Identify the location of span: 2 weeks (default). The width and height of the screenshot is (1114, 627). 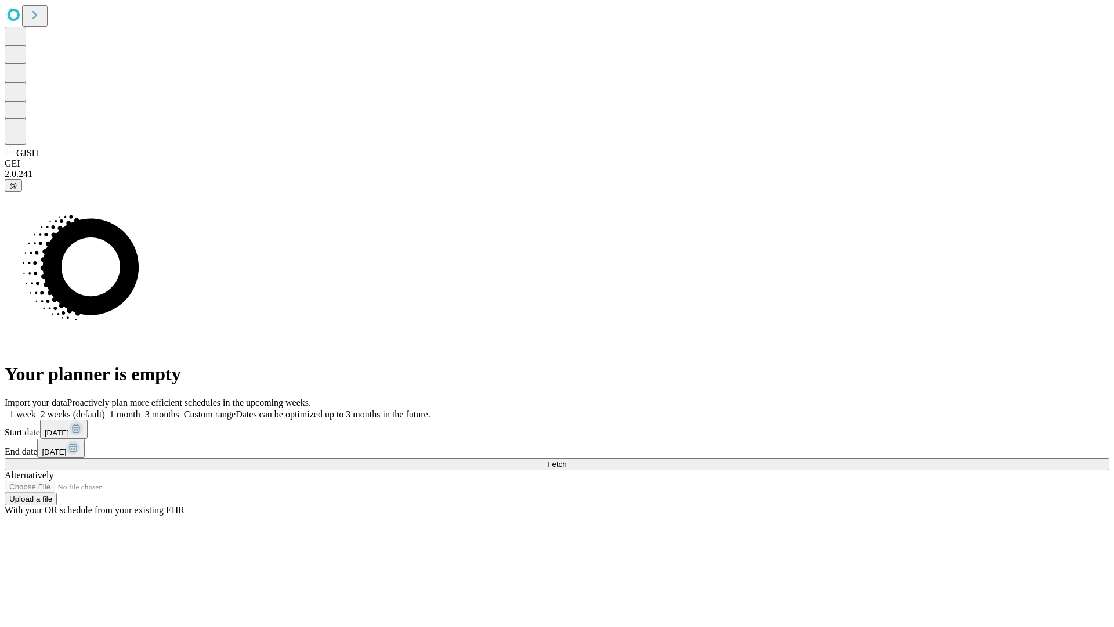
(73, 414).